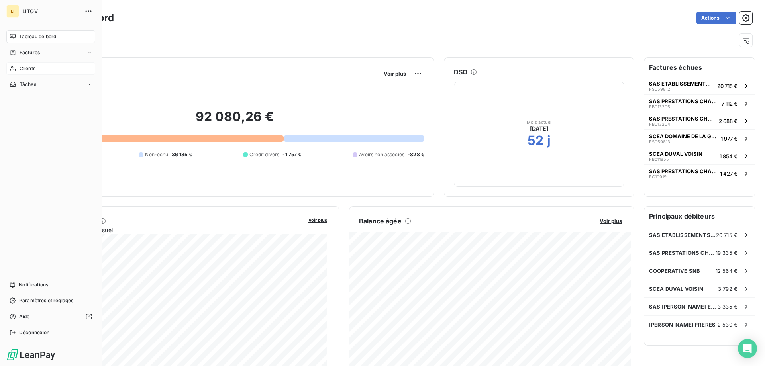 The height and width of the screenshot is (366, 765). Describe the element at coordinates (659, 107) in the screenshot. I see `span: FB013205` at that location.